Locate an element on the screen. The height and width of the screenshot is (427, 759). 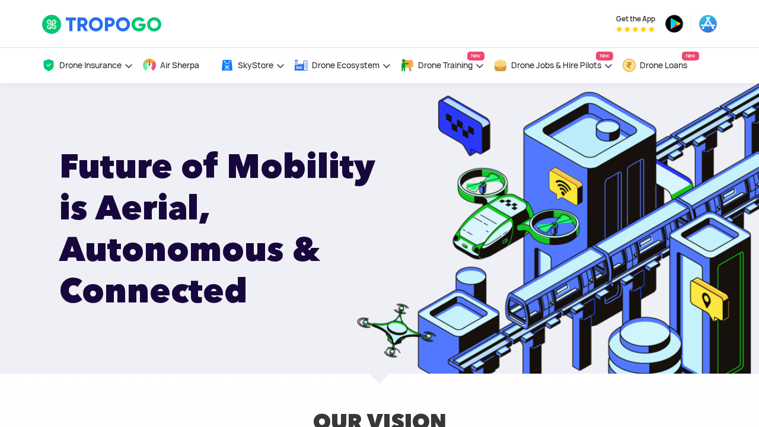
img: App Raking is located at coordinates (635, 29).